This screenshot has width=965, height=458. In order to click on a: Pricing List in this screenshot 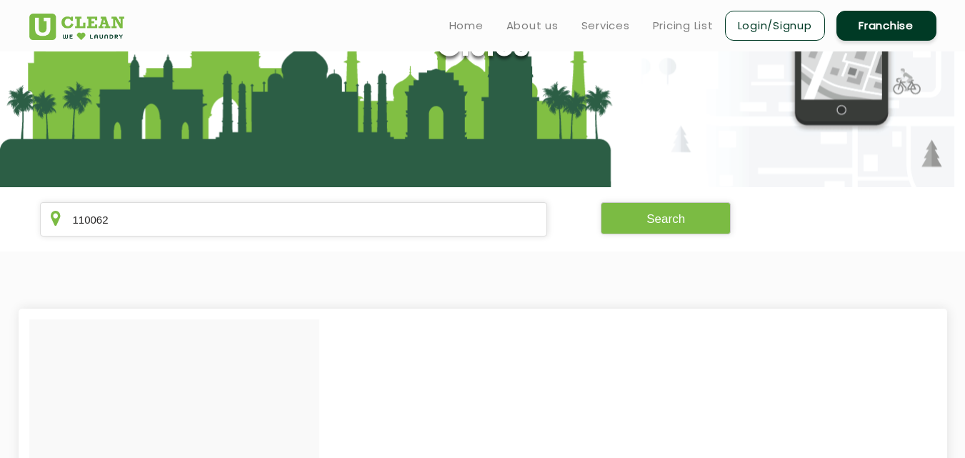, I will do `click(683, 26)`.